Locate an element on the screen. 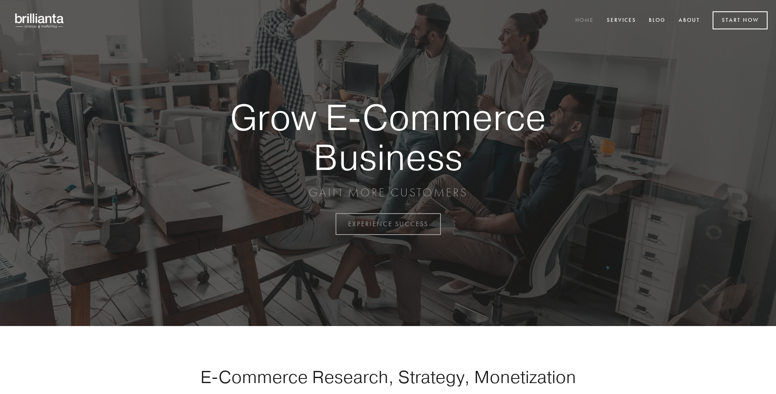 This screenshot has width=776, height=394. a: About is located at coordinates (689, 21).